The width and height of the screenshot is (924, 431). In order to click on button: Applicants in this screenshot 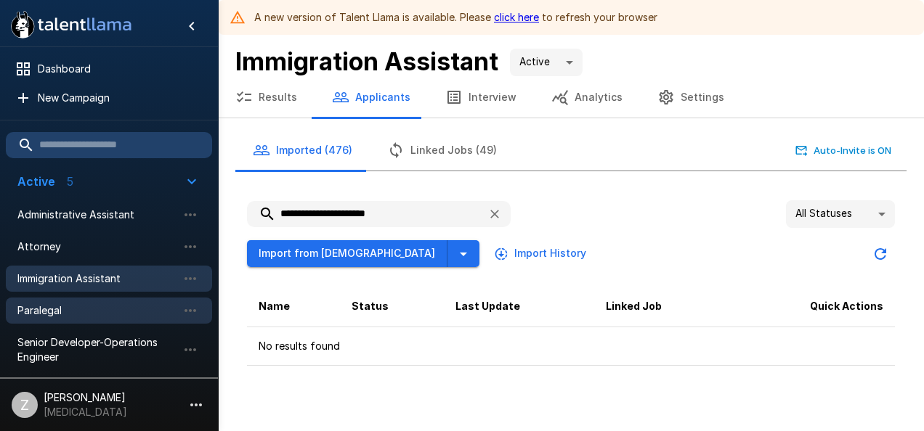, I will do `click(371, 97)`.